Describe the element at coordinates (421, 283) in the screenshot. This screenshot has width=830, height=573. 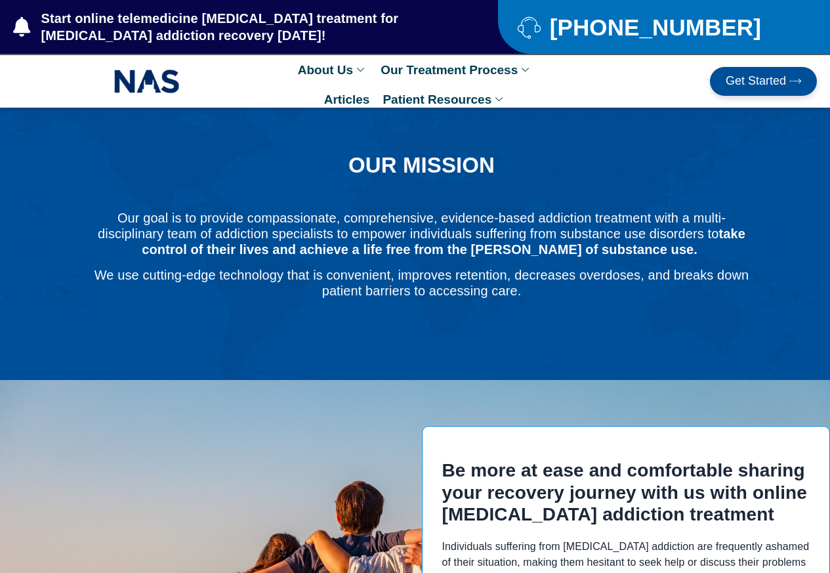
I see `p: We use cutting-edge technology that is convenient, improves retention, decreases overdoses, and b...` at that location.